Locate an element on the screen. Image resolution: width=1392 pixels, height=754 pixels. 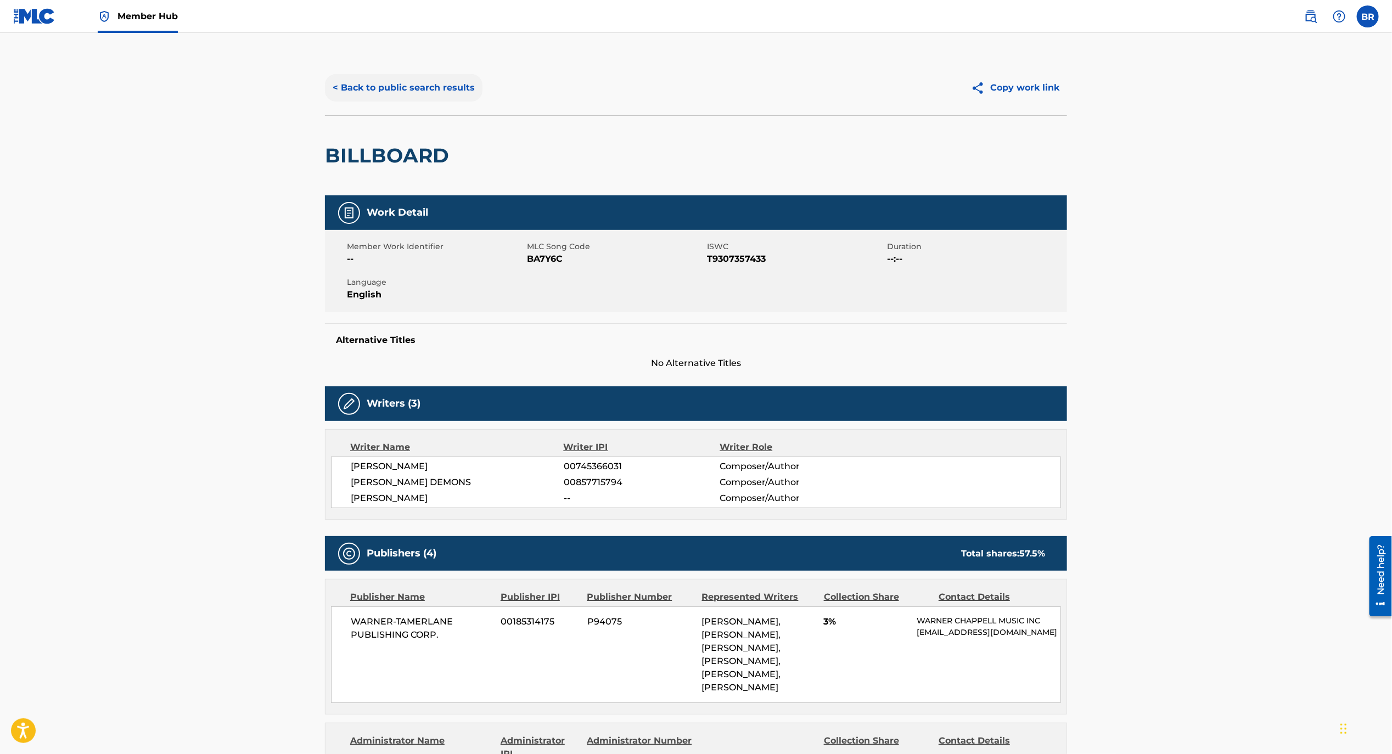
span: Duration is located at coordinates (976, 247).